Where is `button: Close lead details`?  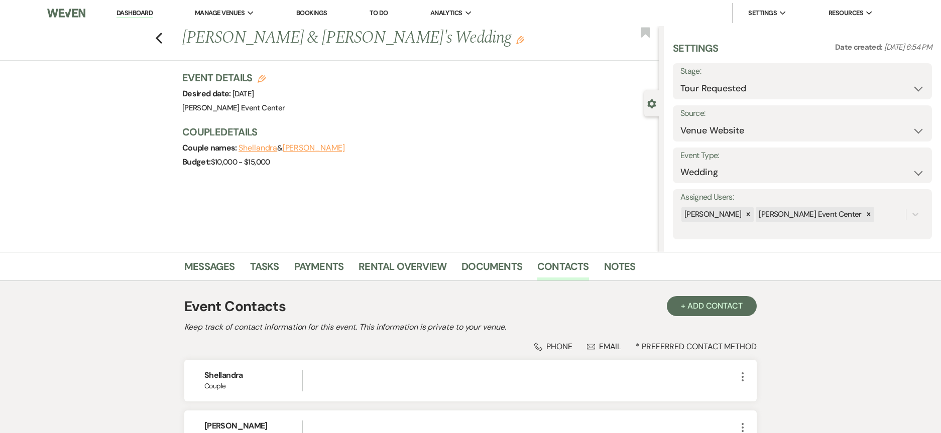
button: Close lead details is located at coordinates (652, 103).